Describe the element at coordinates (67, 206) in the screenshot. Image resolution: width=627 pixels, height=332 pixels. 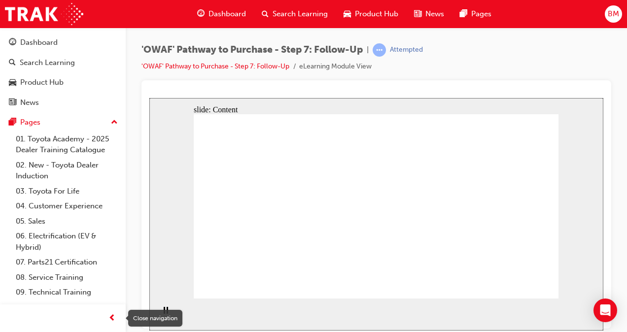
I see `a: 04. Customer Experience` at that location.